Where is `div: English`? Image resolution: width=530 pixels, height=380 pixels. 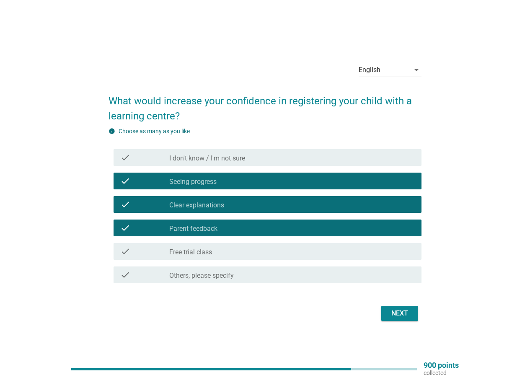
div: English is located at coordinates (369, 70).